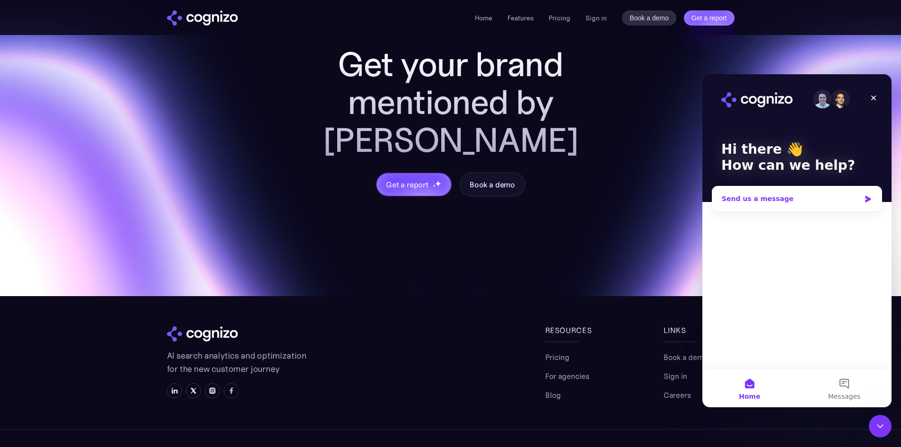 Image resolution: width=901 pixels, height=447 pixels. What do you see at coordinates (483, 18) in the screenshot?
I see `a: Home` at bounding box center [483, 18].